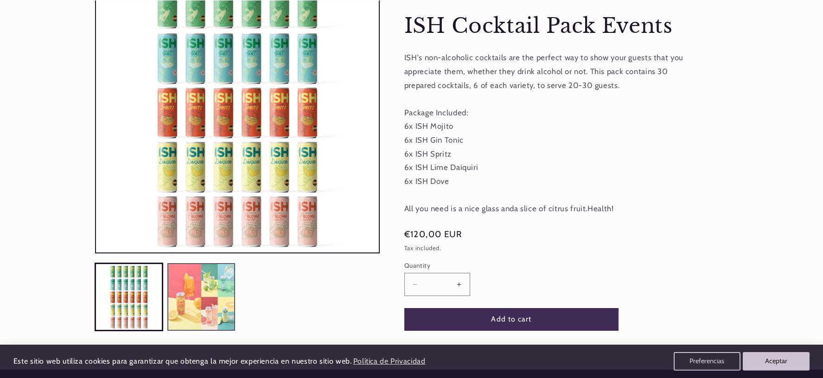 This screenshot has width=823, height=378. I want to click on span: 6x ISH Gin Tonic, so click(434, 140).